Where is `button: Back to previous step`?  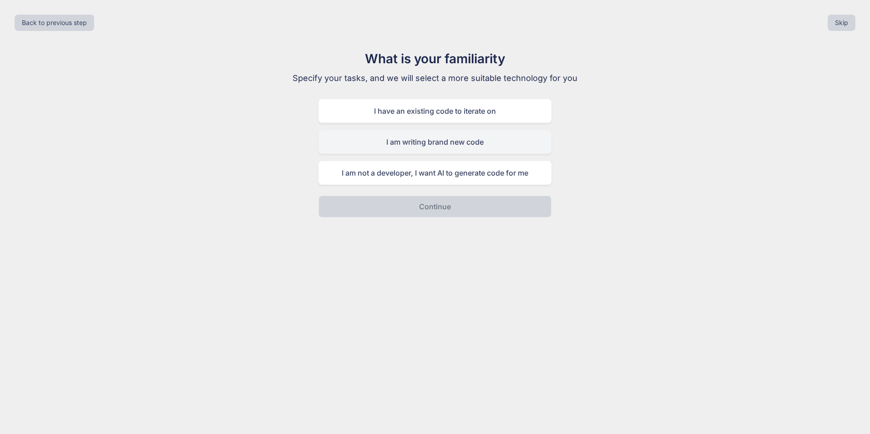 button: Back to previous step is located at coordinates (54, 23).